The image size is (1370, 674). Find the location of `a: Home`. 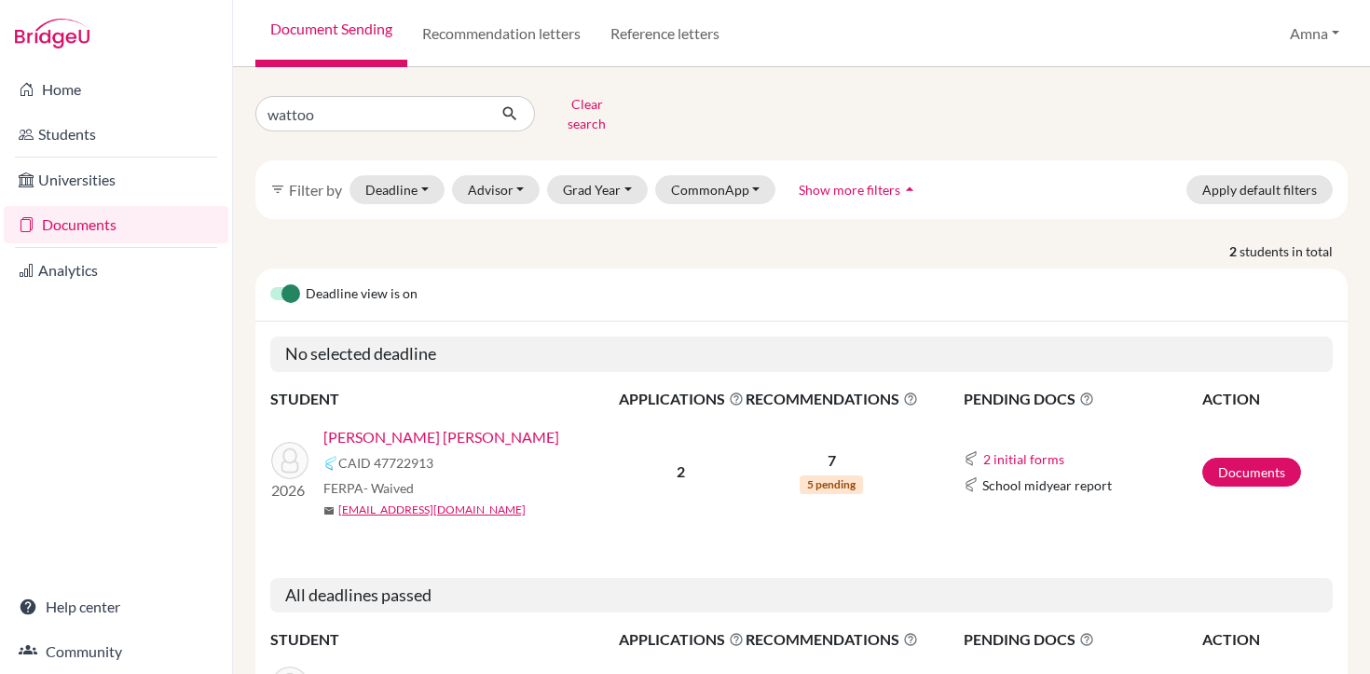

a: Home is located at coordinates (116, 89).